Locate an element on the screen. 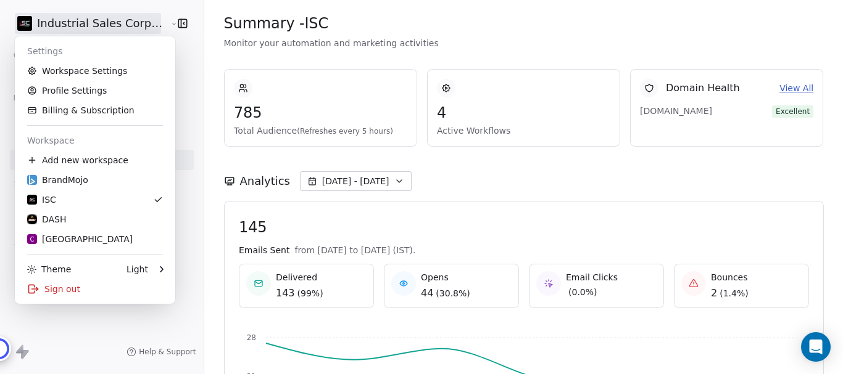 The image size is (843, 374). div: Workspace is located at coordinates (95, 141).